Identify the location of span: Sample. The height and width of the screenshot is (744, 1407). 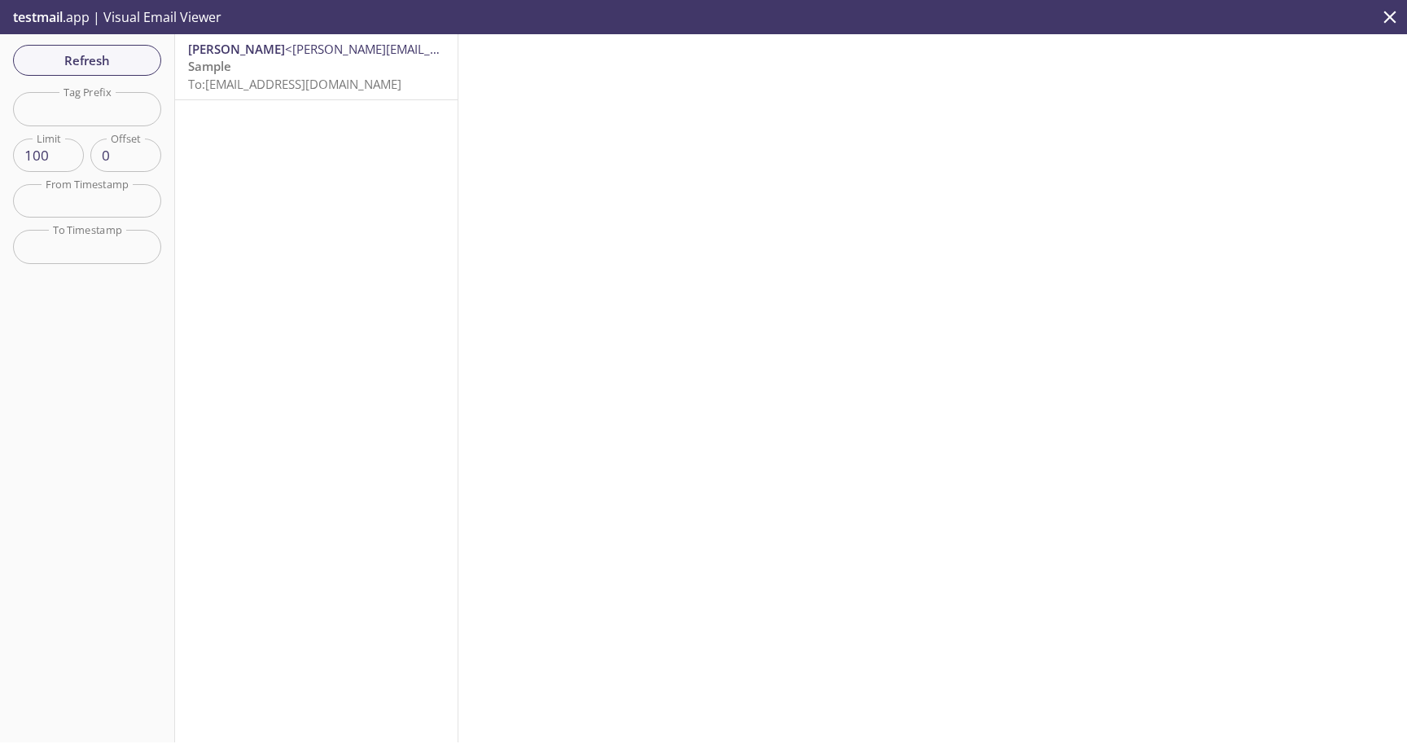
(209, 66).